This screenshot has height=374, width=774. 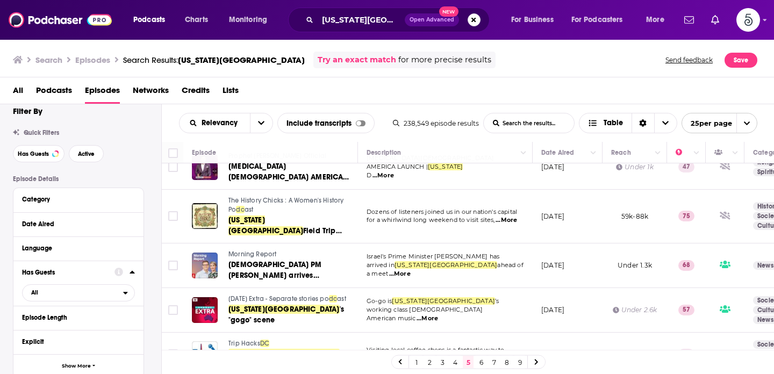 I want to click on span: For Podcasters, so click(x=597, y=20).